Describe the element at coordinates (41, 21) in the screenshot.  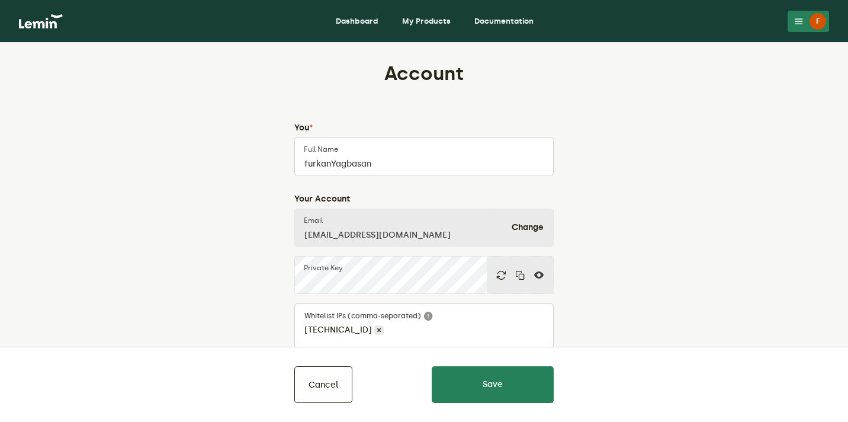
I see `img: logo` at that location.